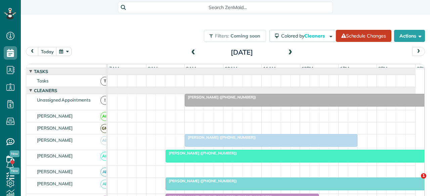  What do you see at coordinates (269, 69) in the screenshot?
I see `span: 11am` at bounding box center [269, 69].